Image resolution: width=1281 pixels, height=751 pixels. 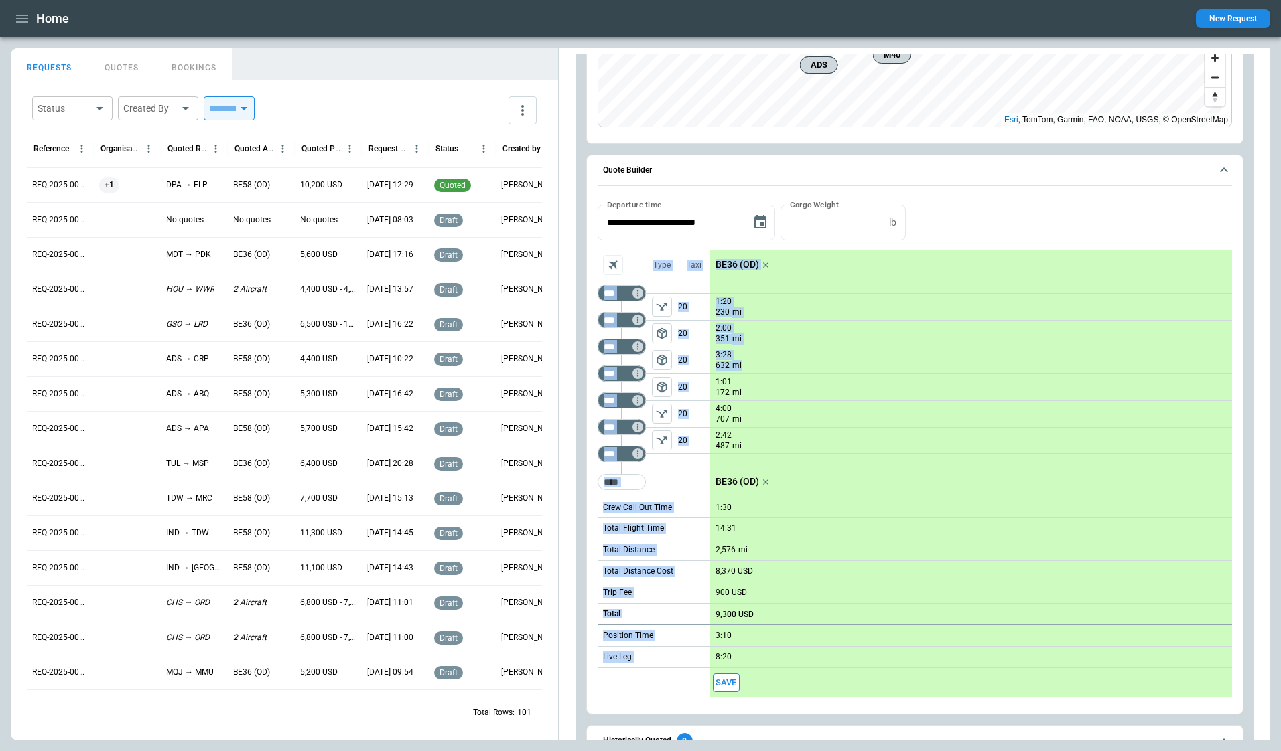 I want to click on p: 14:31, so click(x=725, y=528).